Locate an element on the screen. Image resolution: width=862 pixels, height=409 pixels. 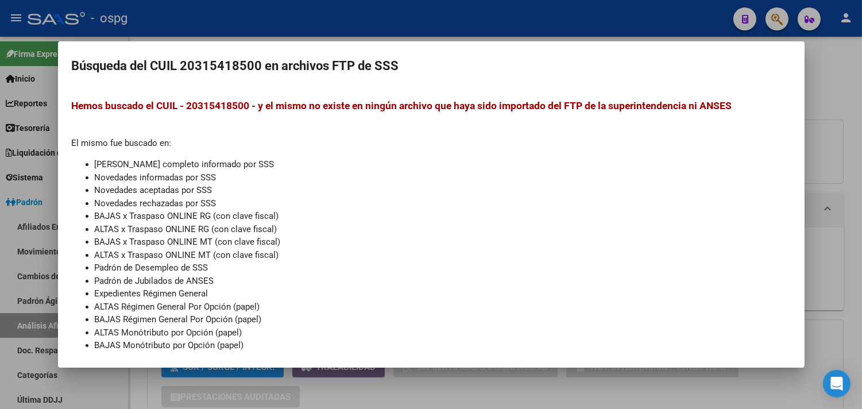
div: Open Intercom Messenger is located at coordinates (836, 384).